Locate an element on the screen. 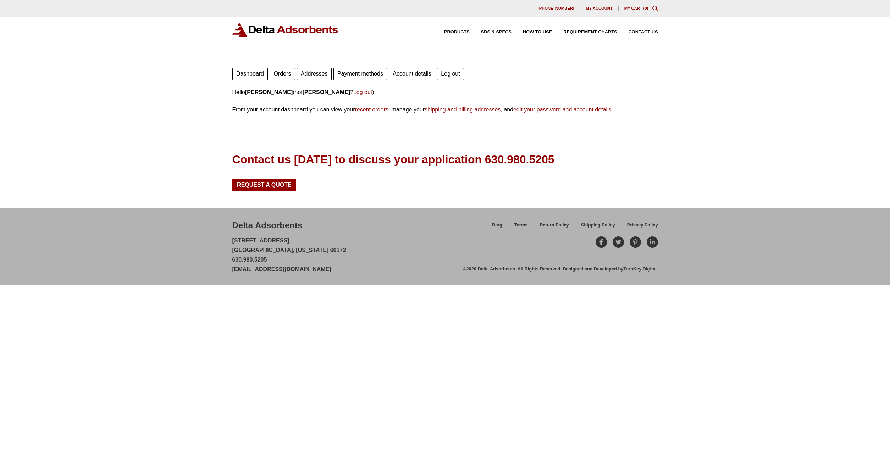 Image resolution: width=890 pixels, height=454 pixels. a: My account is located at coordinates (599, 9).